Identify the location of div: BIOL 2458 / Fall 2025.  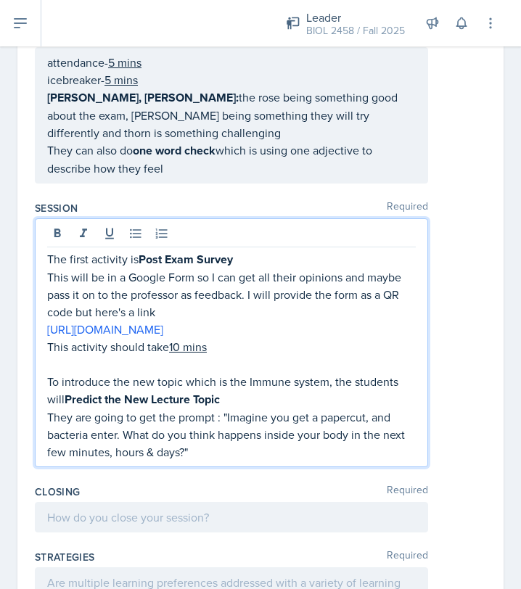
(356, 30).